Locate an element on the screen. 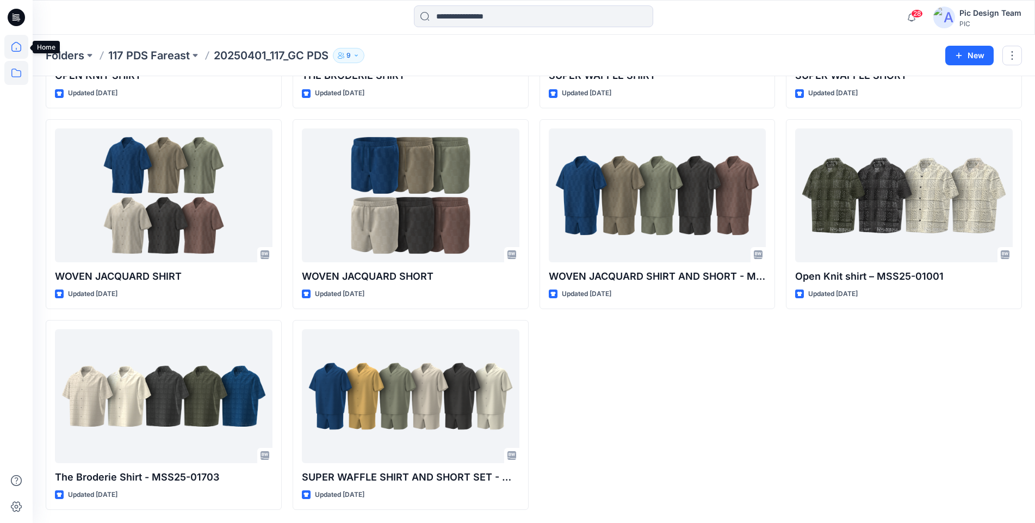 This screenshot has width=1035, height=523. div: PIC is located at coordinates (991, 23).